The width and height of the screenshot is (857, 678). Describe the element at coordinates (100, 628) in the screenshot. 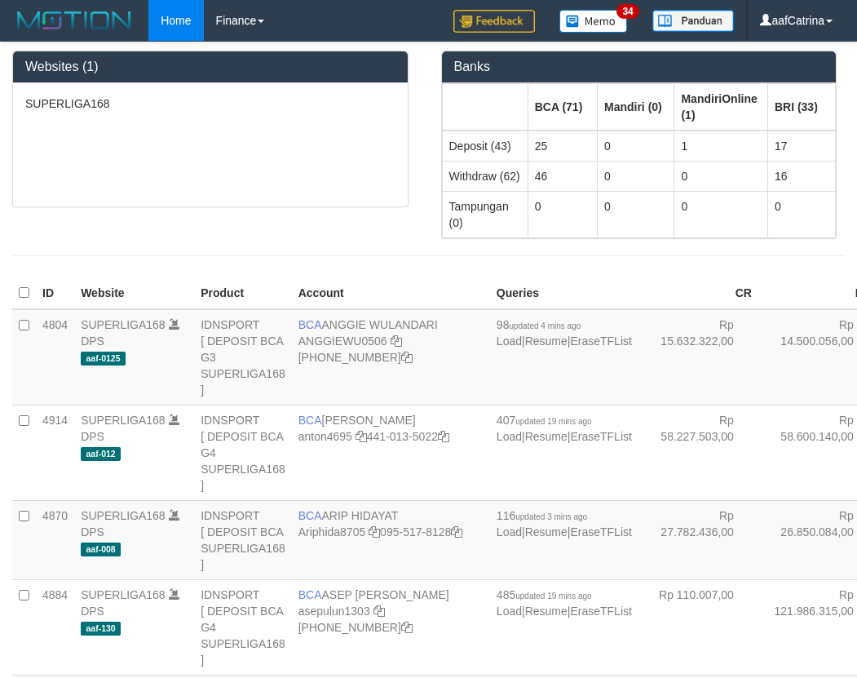

I see `span: aaf-130` at that location.